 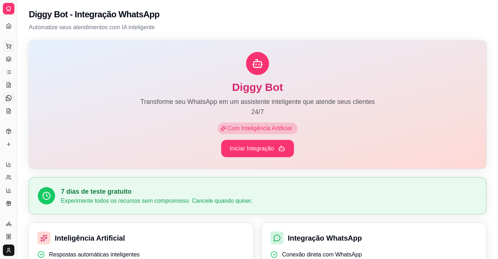 What do you see at coordinates (257, 87) in the screenshot?
I see `h1: Diggy Bot` at bounding box center [257, 87].